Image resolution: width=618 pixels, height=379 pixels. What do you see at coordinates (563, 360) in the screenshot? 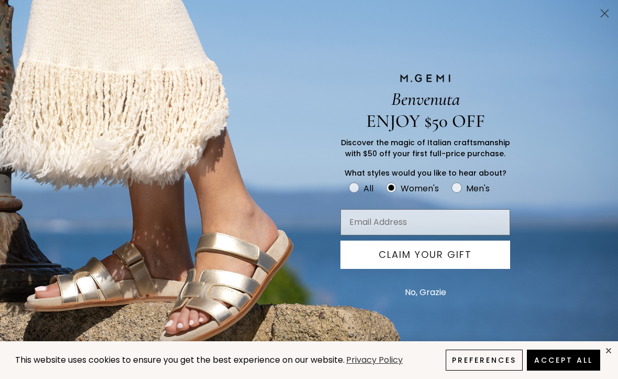
I see `button: Accept All` at bounding box center [563, 360].